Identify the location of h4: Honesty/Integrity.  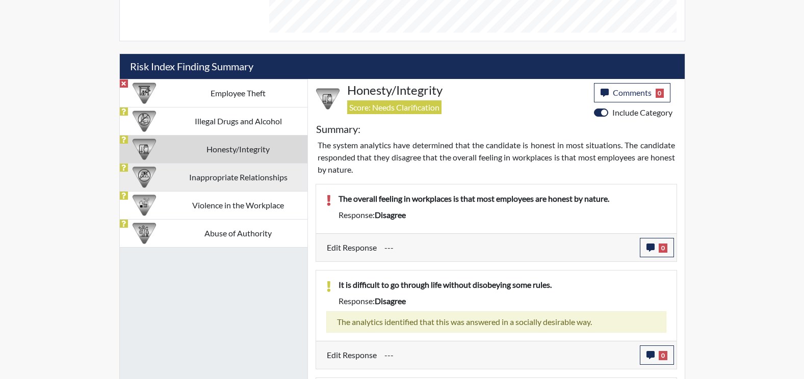
(466, 90).